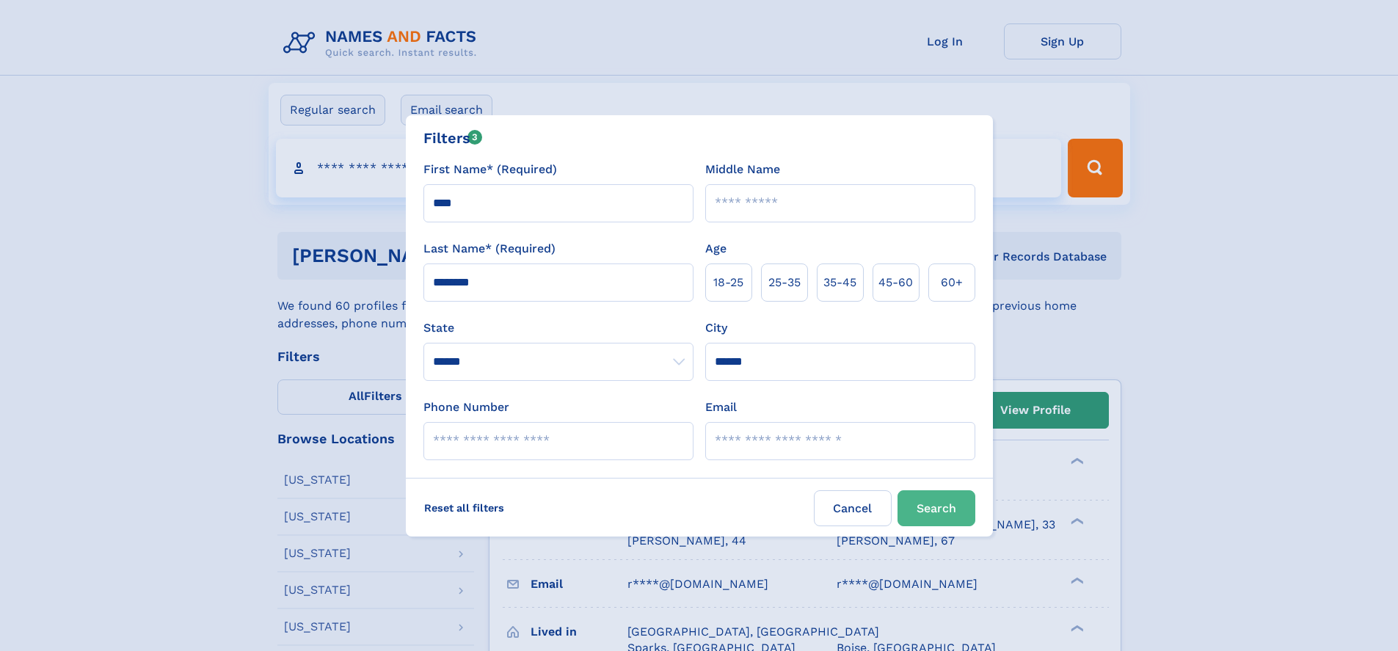 The image size is (1398, 651). I want to click on button: Search, so click(936, 508).